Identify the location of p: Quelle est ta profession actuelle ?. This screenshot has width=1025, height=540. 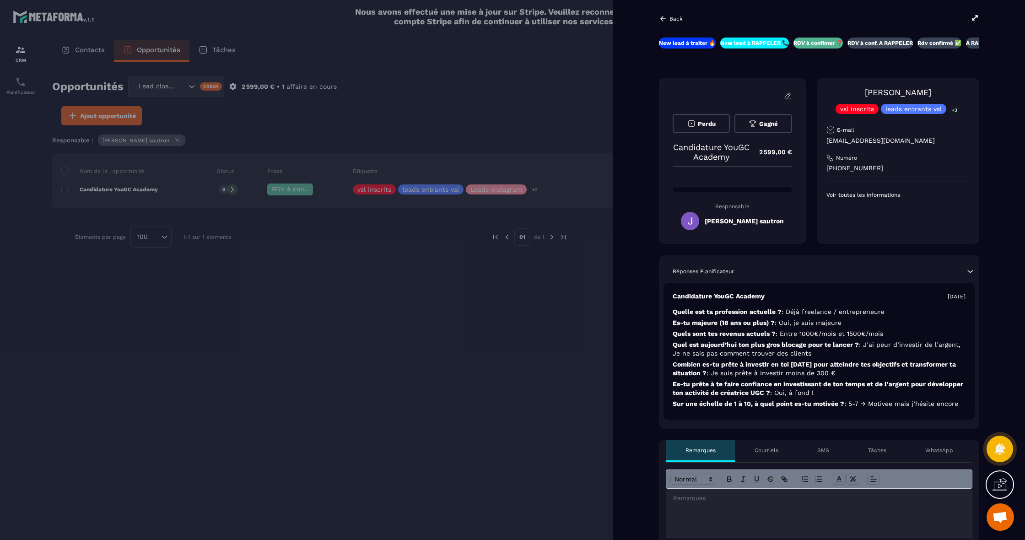
(819, 312).